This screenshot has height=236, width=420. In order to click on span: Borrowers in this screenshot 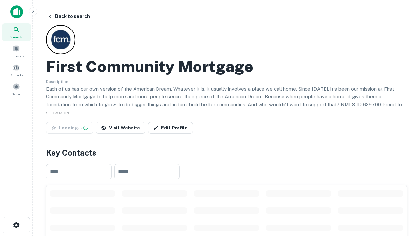, I will do `click(16, 56)`.